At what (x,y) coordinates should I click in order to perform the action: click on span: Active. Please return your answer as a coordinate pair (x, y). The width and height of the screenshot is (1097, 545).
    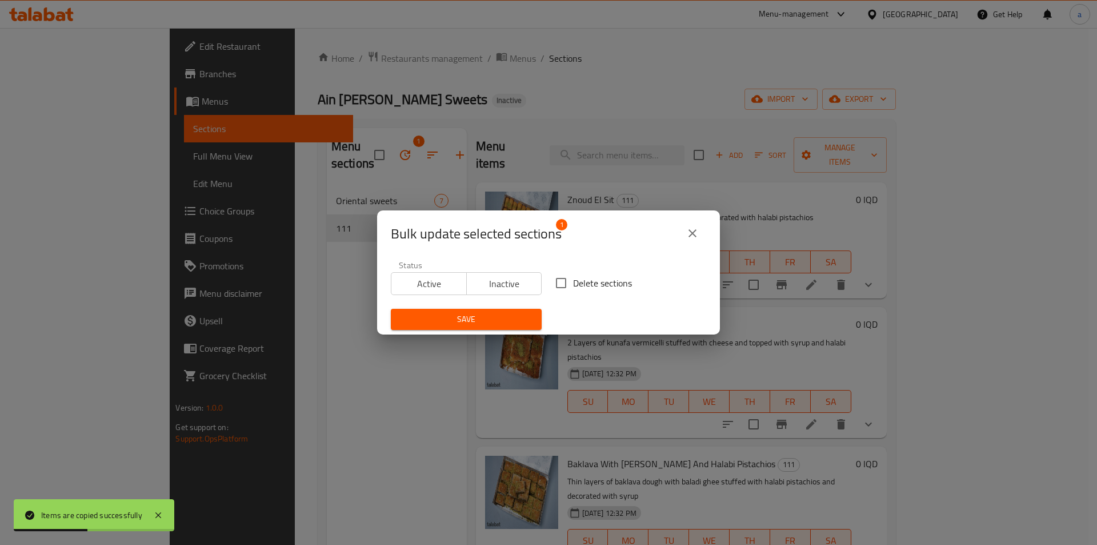
    Looking at the image, I should click on (429, 283).